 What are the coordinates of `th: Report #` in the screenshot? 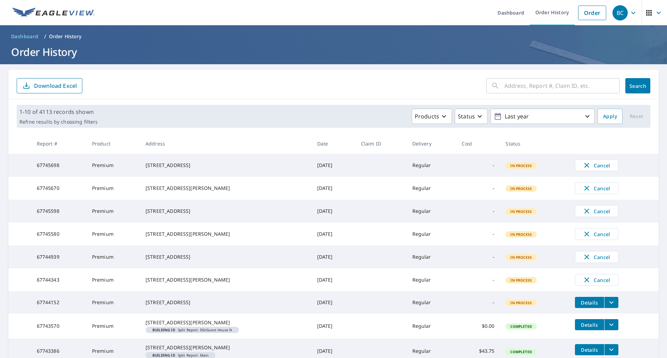 It's located at (59, 143).